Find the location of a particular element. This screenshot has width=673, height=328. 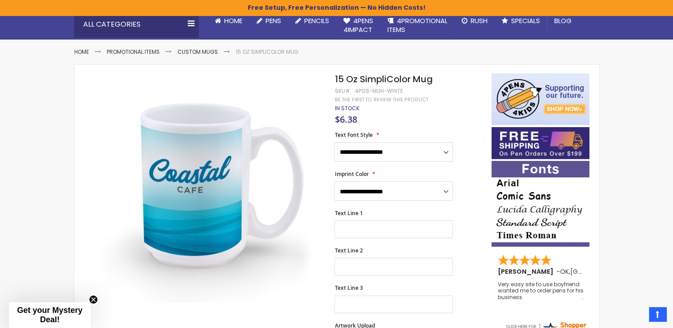

span: Pens is located at coordinates (273, 20).